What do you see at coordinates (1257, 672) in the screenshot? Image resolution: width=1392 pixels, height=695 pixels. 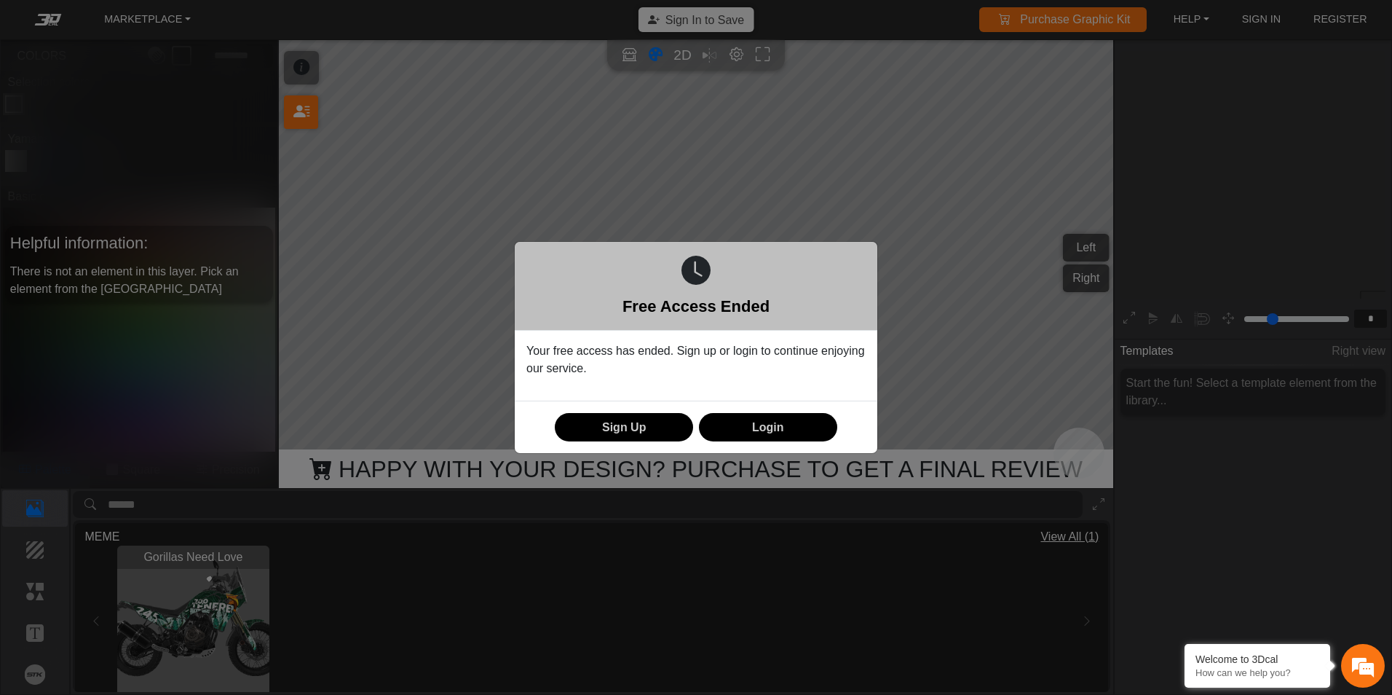 I see `p: How can we help you?` at bounding box center [1257, 672].